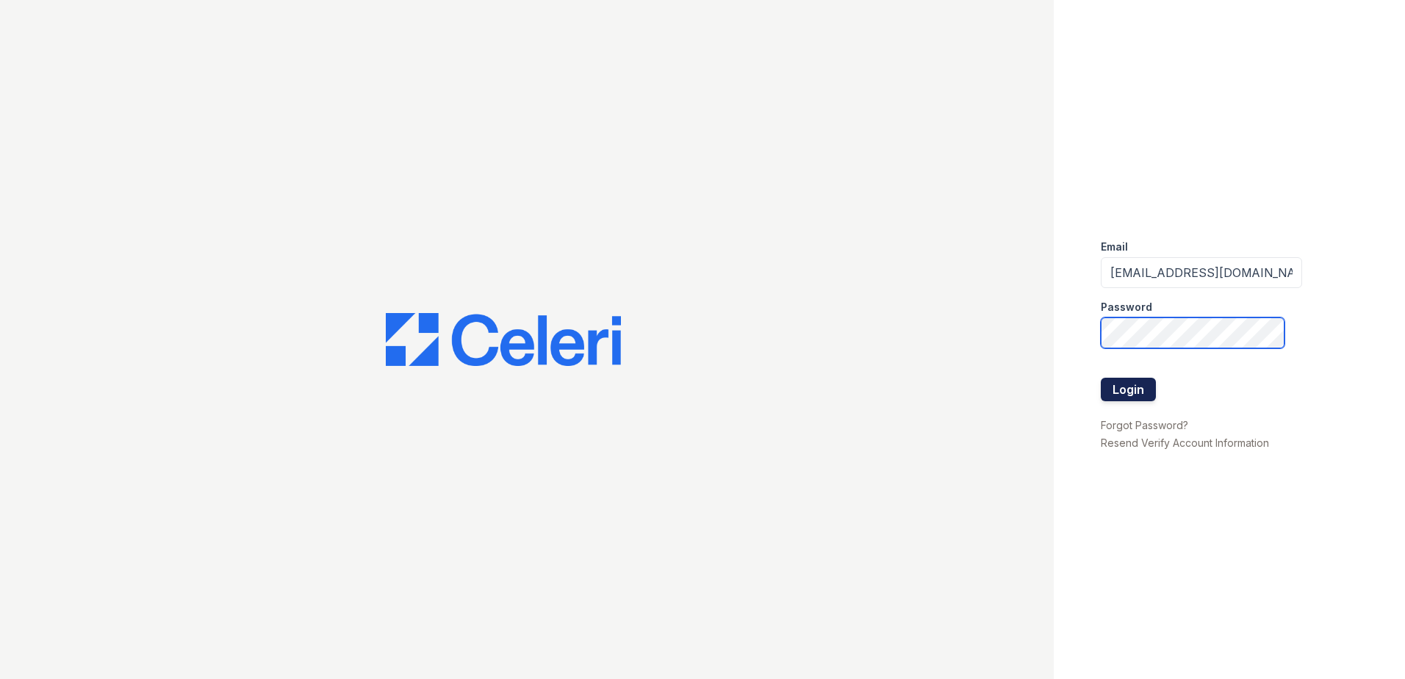  What do you see at coordinates (1128, 389) in the screenshot?
I see `button: Login` at bounding box center [1128, 389].